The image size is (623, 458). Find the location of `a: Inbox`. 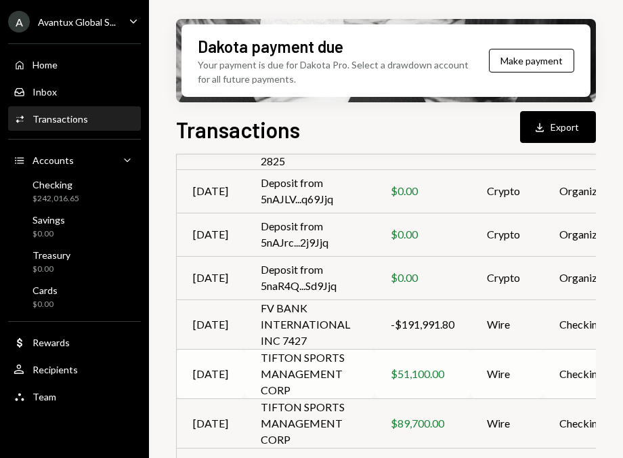

a: Inbox is located at coordinates (75, 91).